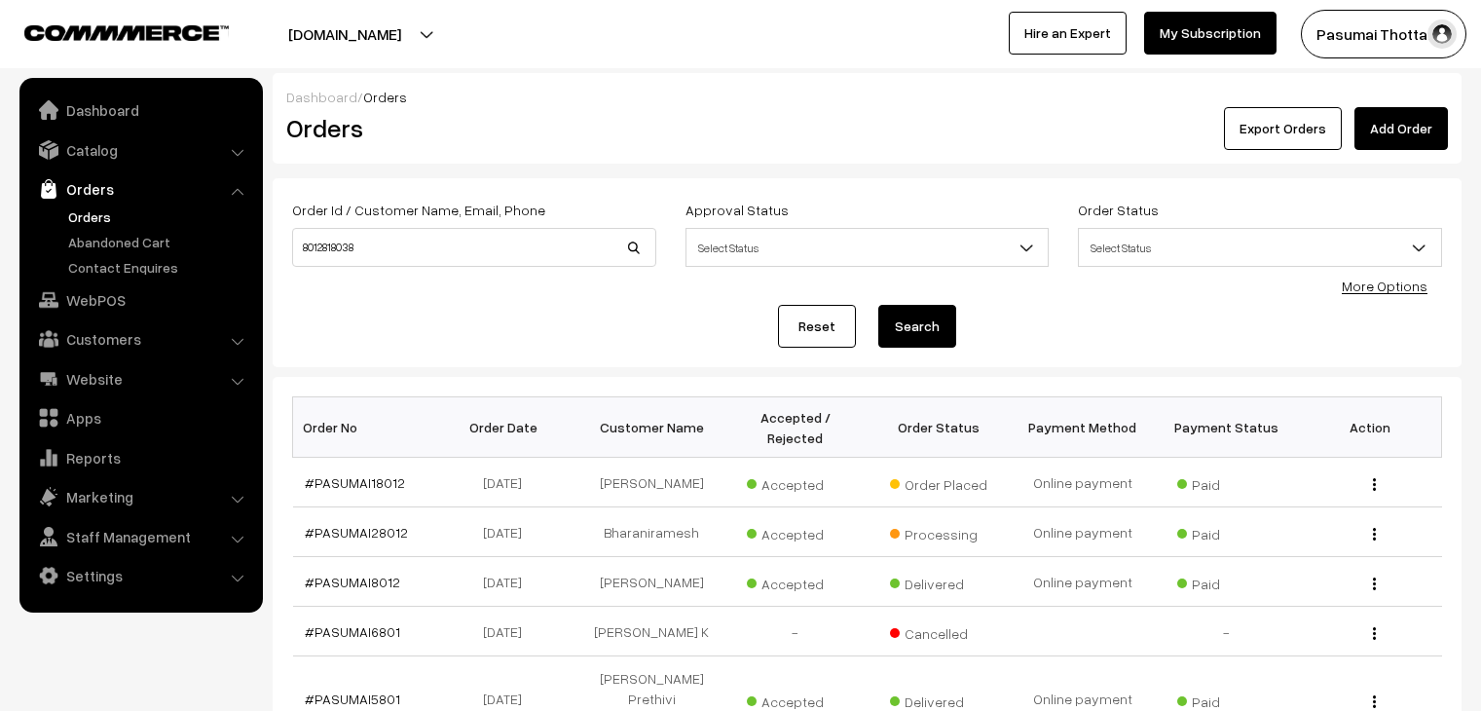  What do you see at coordinates (1384, 34) in the screenshot?
I see `button: Pasumai Thotta…` at bounding box center [1384, 34].